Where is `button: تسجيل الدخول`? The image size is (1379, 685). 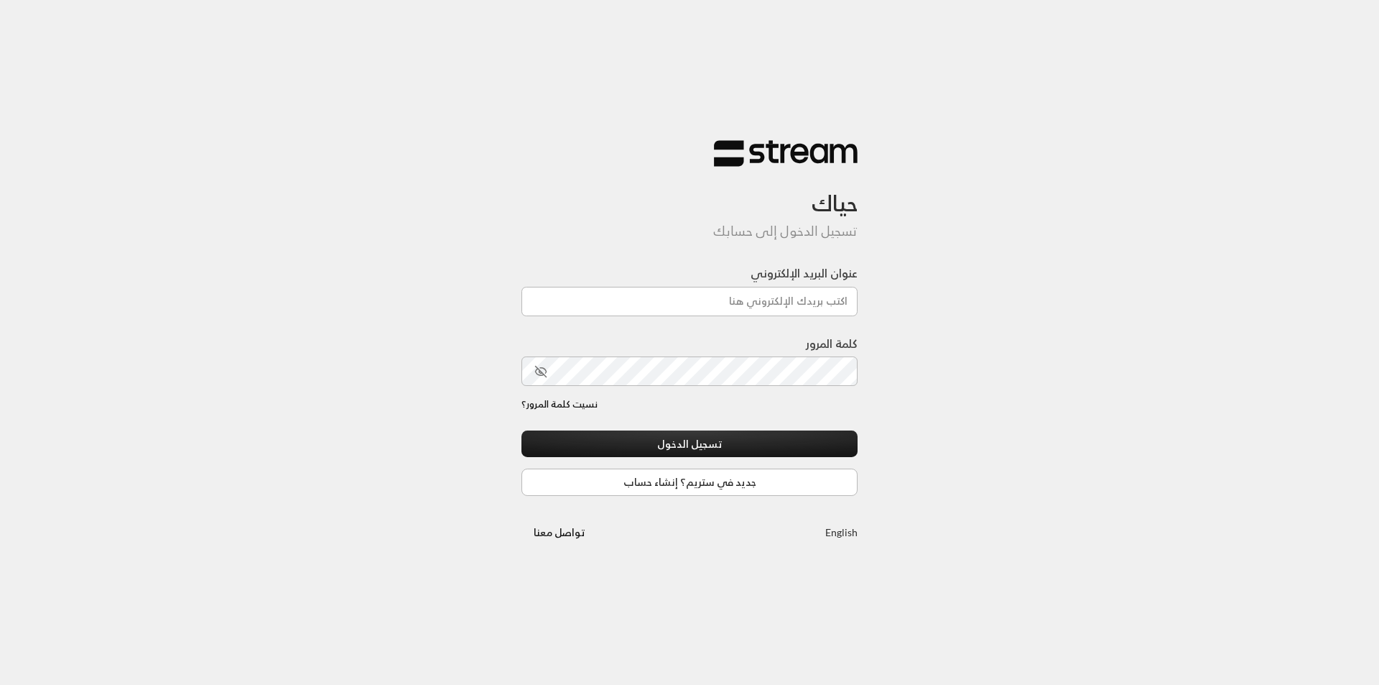 button: تسجيل الدخول is located at coordinates (690, 443).